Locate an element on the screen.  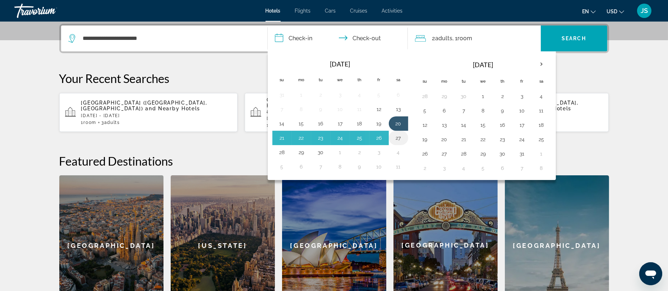
button: Day 30 is located at coordinates (464, 96).